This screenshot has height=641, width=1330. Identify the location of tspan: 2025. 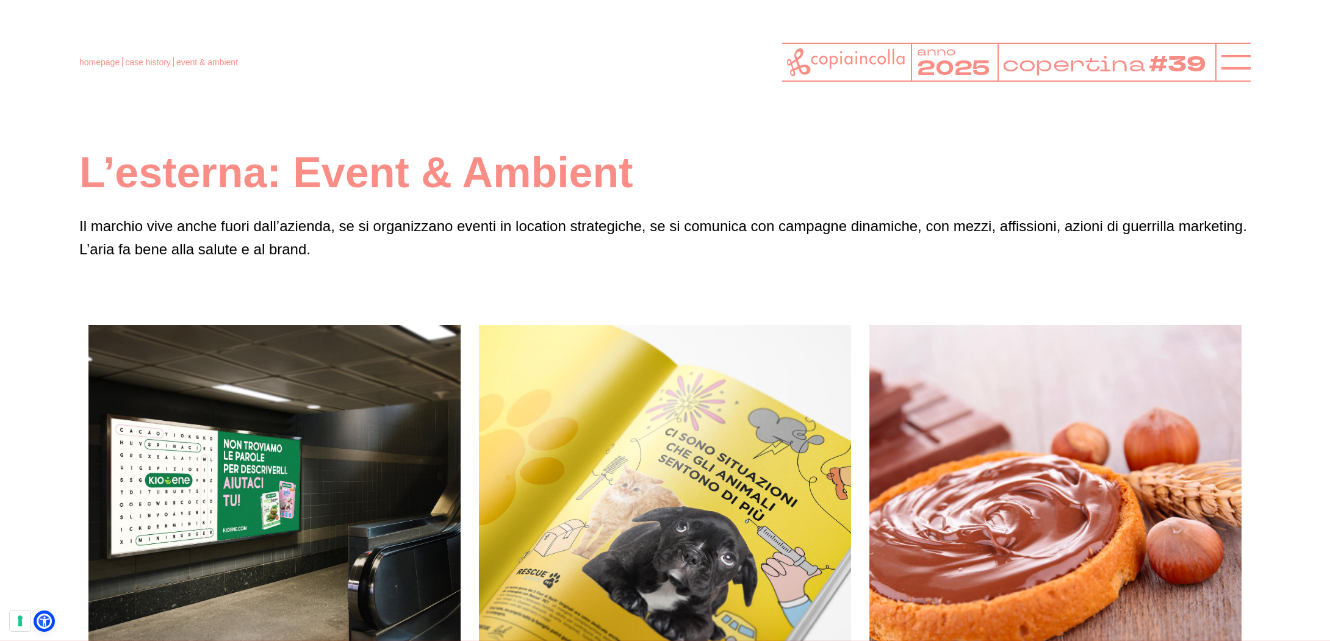
(953, 68).